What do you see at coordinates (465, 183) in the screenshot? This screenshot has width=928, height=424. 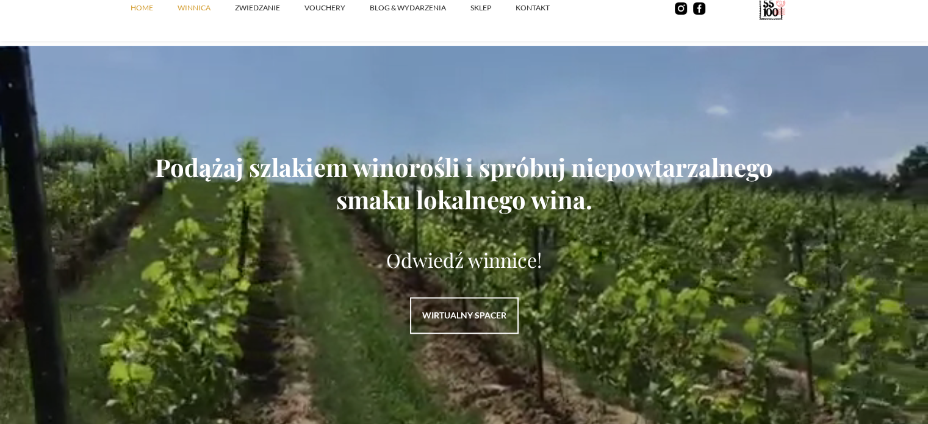 I see `h1: Podążaj szlakiem winorośli i spróbuj niepowtarzalnego smaku lokalnego wina.` at bounding box center [465, 183].